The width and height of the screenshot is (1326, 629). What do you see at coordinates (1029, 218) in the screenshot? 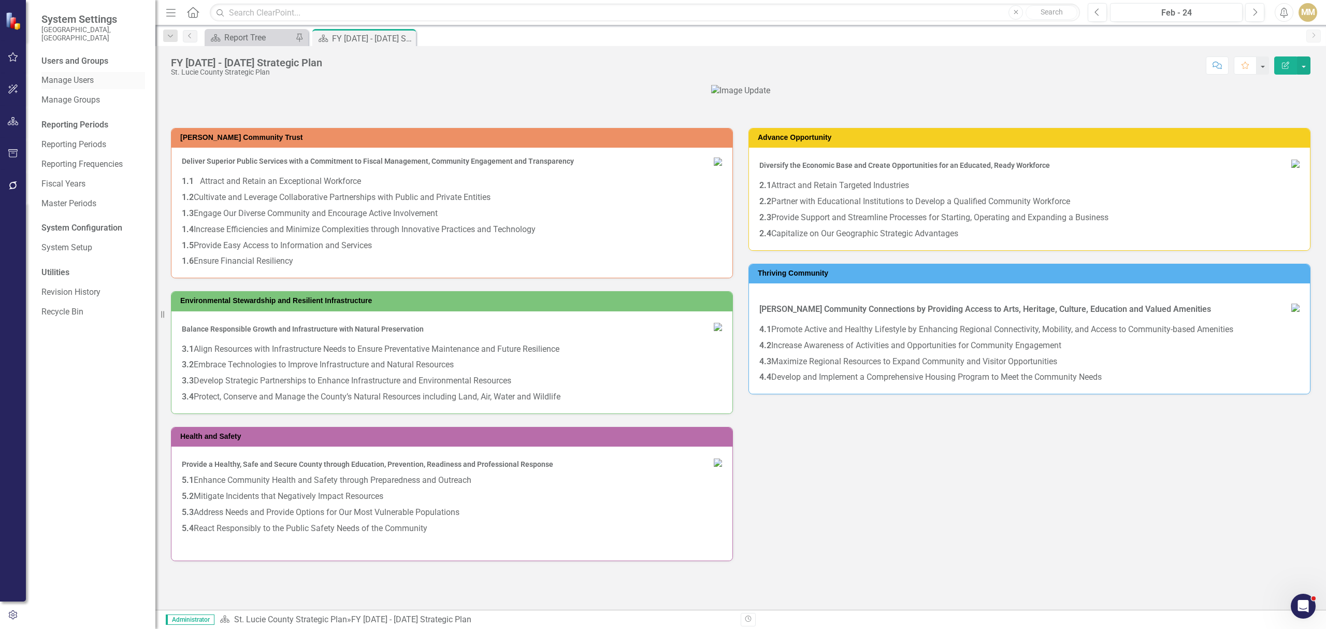
I see `p: Provide Support and Streamline Processes for Starting, Operating and Expanding a Business` at bounding box center [1029, 218].